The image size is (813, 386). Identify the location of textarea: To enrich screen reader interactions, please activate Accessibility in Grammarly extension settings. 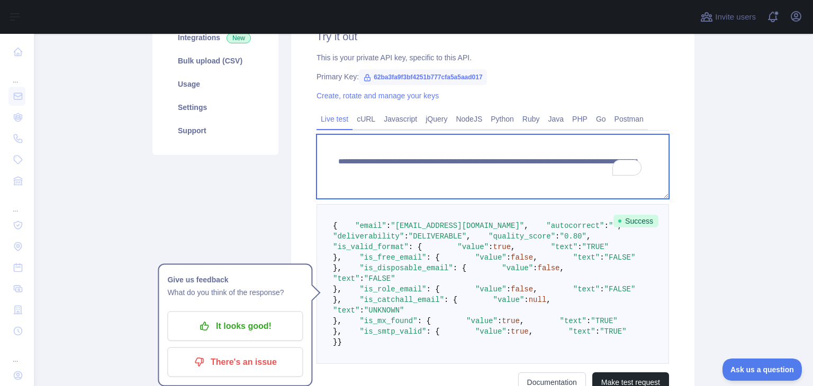
(493, 167).